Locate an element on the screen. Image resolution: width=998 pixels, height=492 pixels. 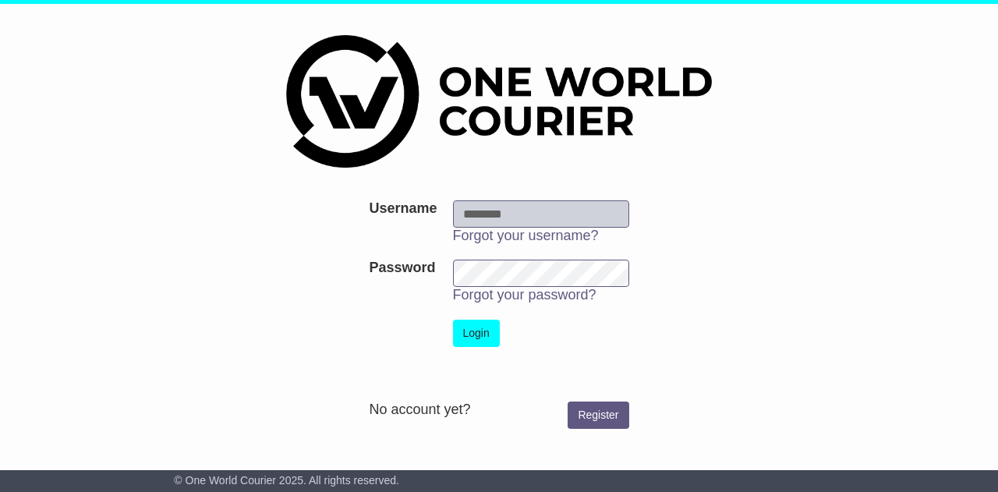
label: Password is located at coordinates (401, 268).